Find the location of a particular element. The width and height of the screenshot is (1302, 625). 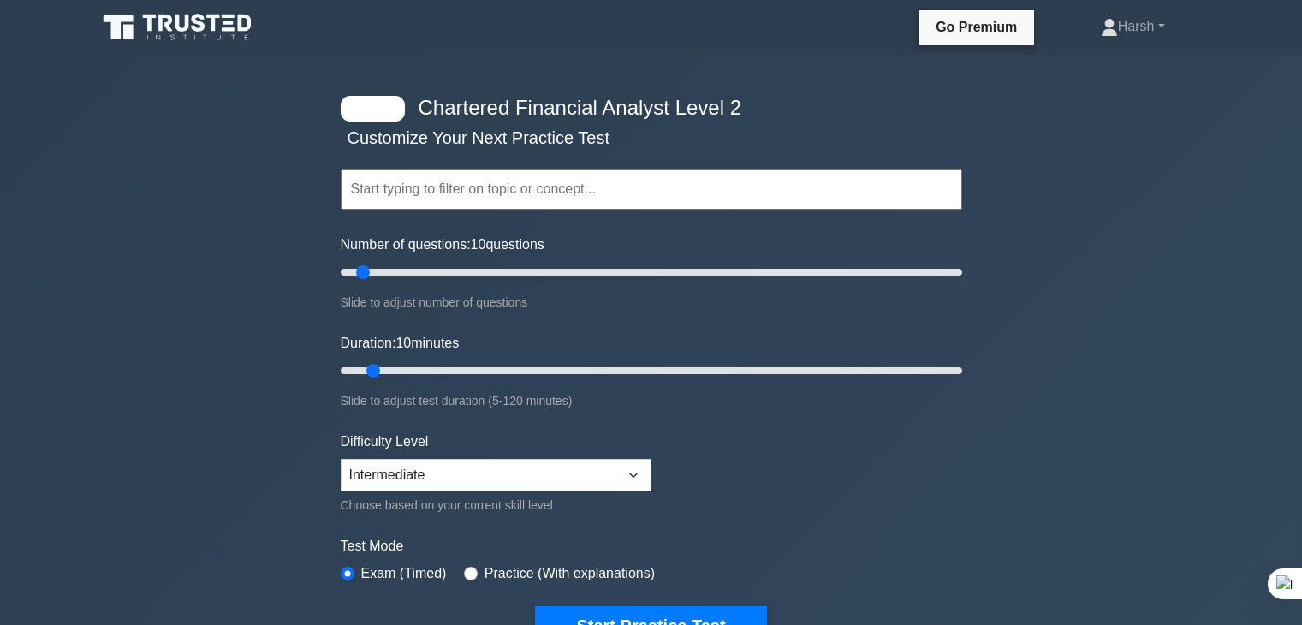

label: Practice (With explanations) is located at coordinates (569, 573).